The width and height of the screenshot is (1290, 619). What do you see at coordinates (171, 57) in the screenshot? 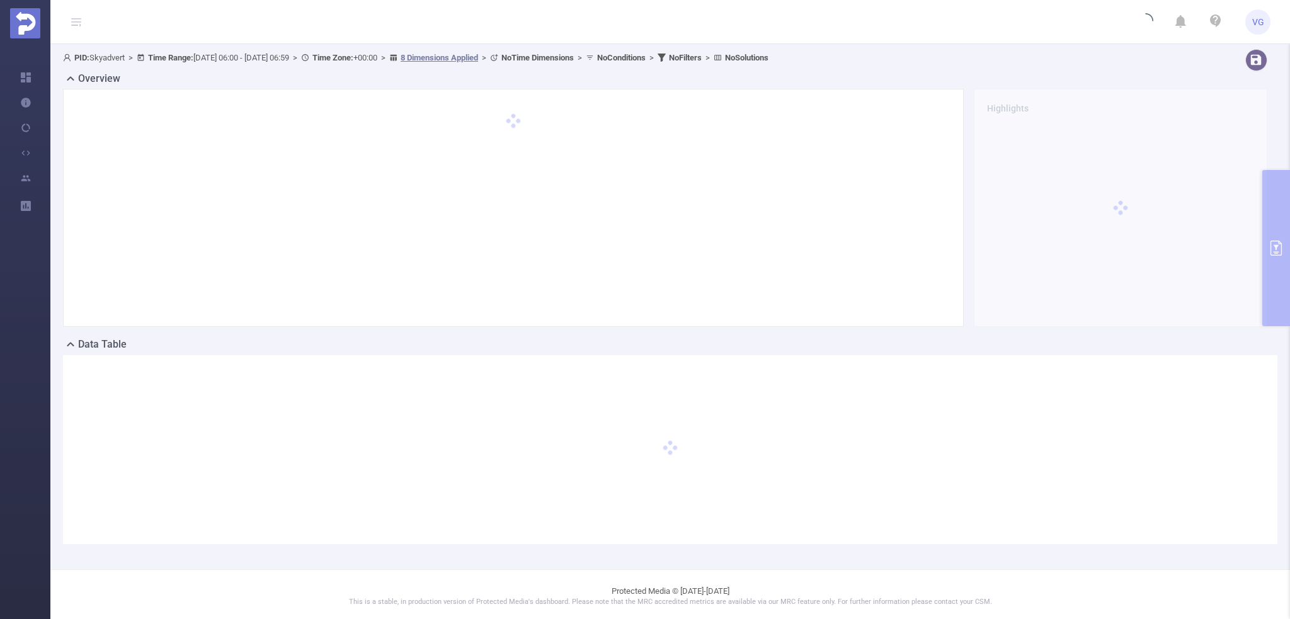
I see `b: Time Range:` at bounding box center [171, 57].